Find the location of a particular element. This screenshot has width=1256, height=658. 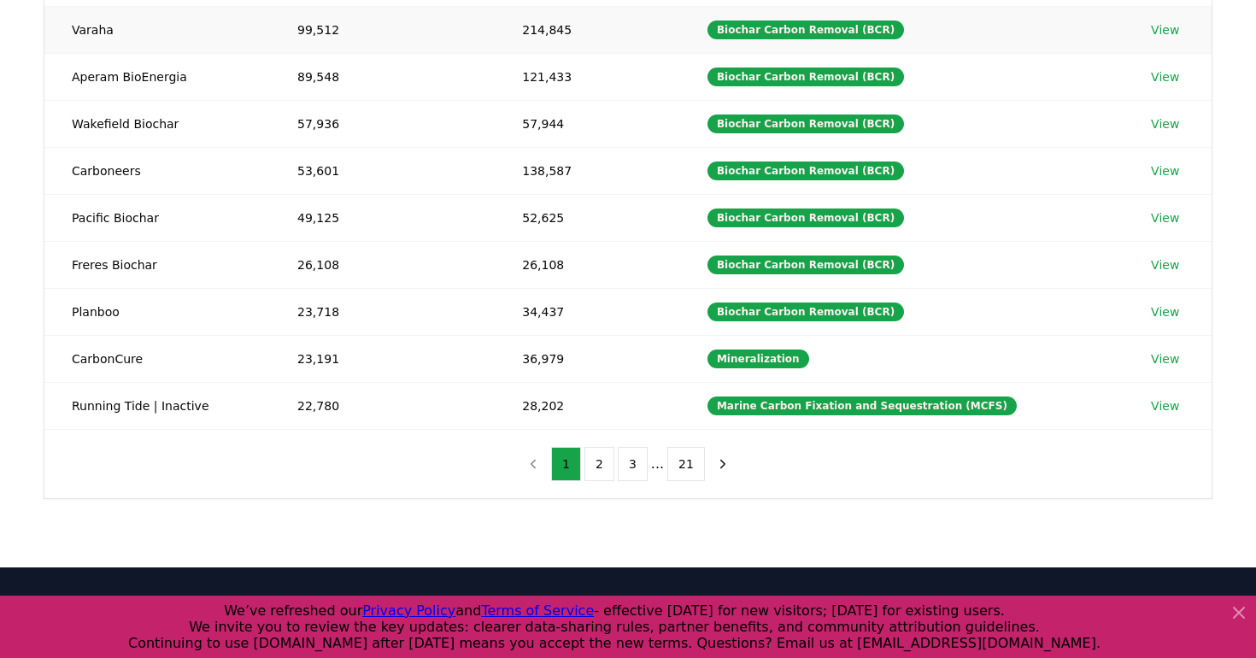

button: 2 is located at coordinates (599, 464).